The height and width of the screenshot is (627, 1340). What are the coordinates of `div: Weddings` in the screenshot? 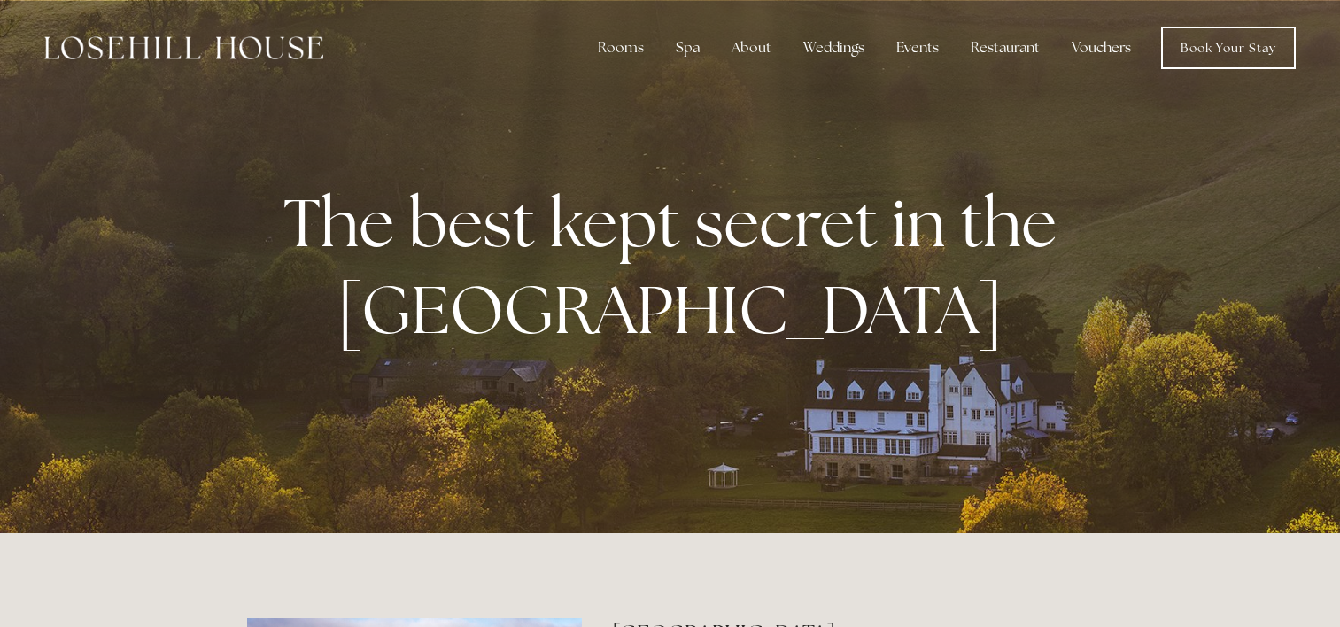 It's located at (834, 48).